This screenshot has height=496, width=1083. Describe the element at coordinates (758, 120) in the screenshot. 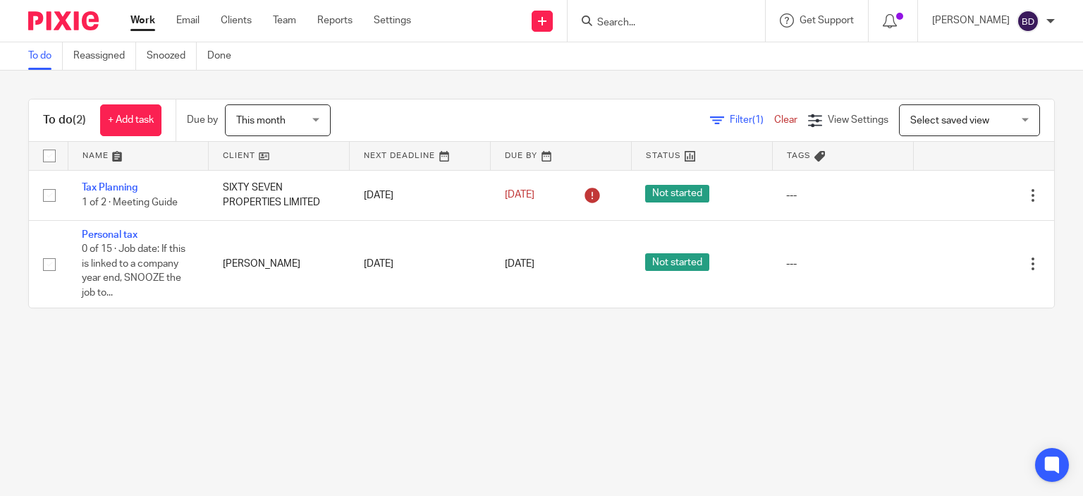

I see `span: (1)` at that location.